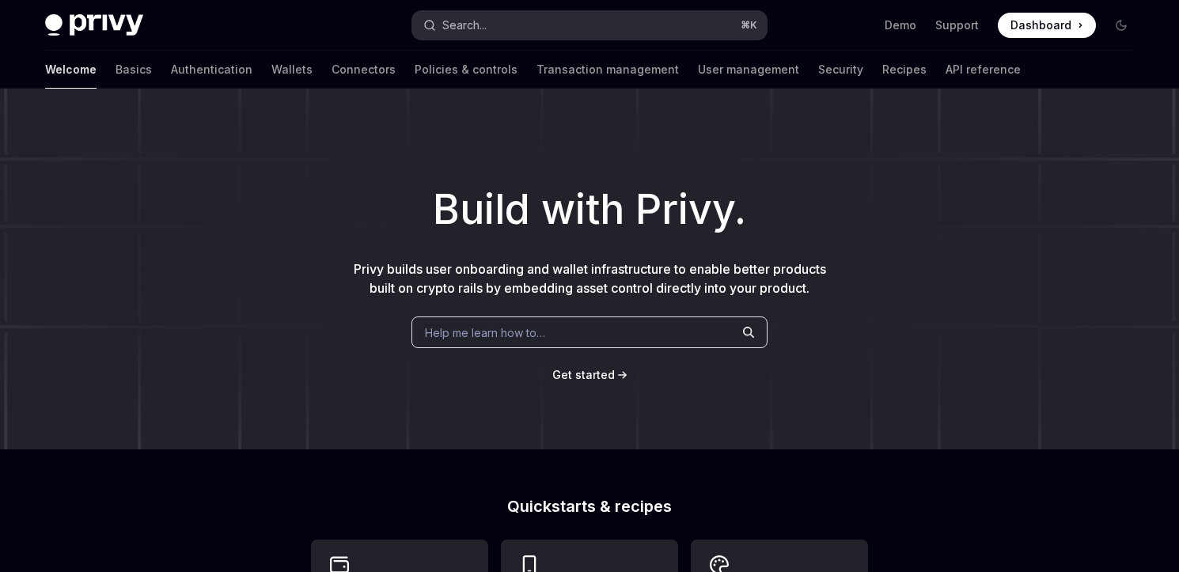 This screenshot has height=572, width=1179. I want to click on span: ⌘ K, so click(748, 25).